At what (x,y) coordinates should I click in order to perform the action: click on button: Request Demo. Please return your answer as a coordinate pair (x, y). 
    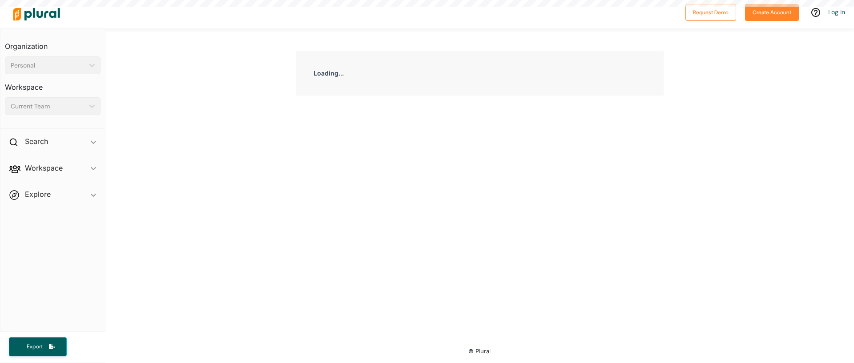
    Looking at the image, I should click on (711, 12).